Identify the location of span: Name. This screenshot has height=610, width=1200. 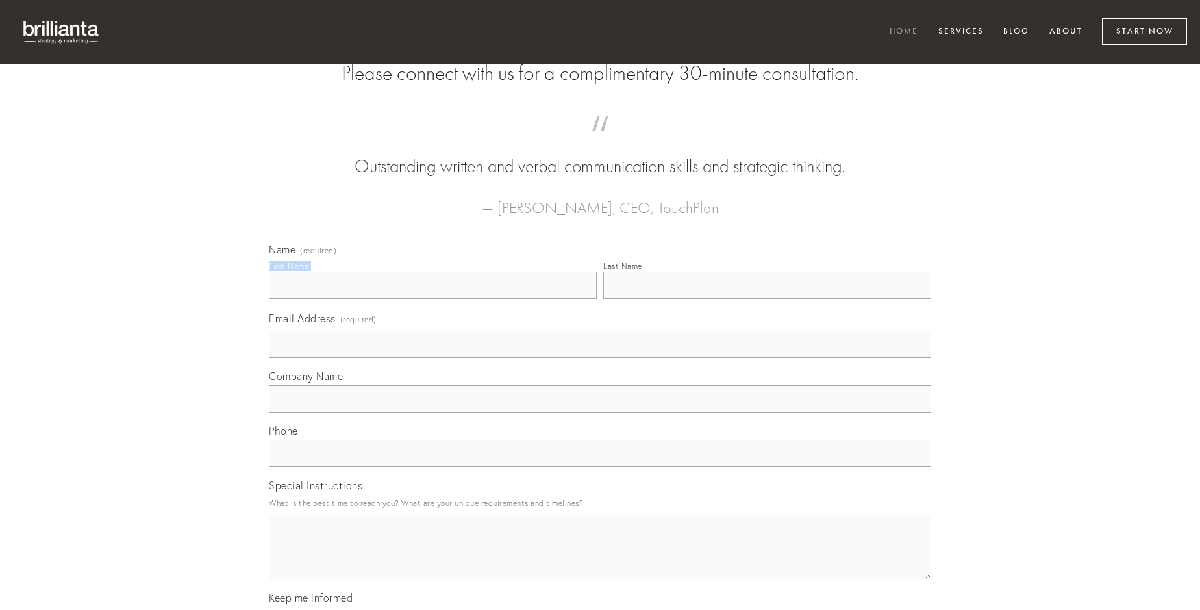
(282, 249).